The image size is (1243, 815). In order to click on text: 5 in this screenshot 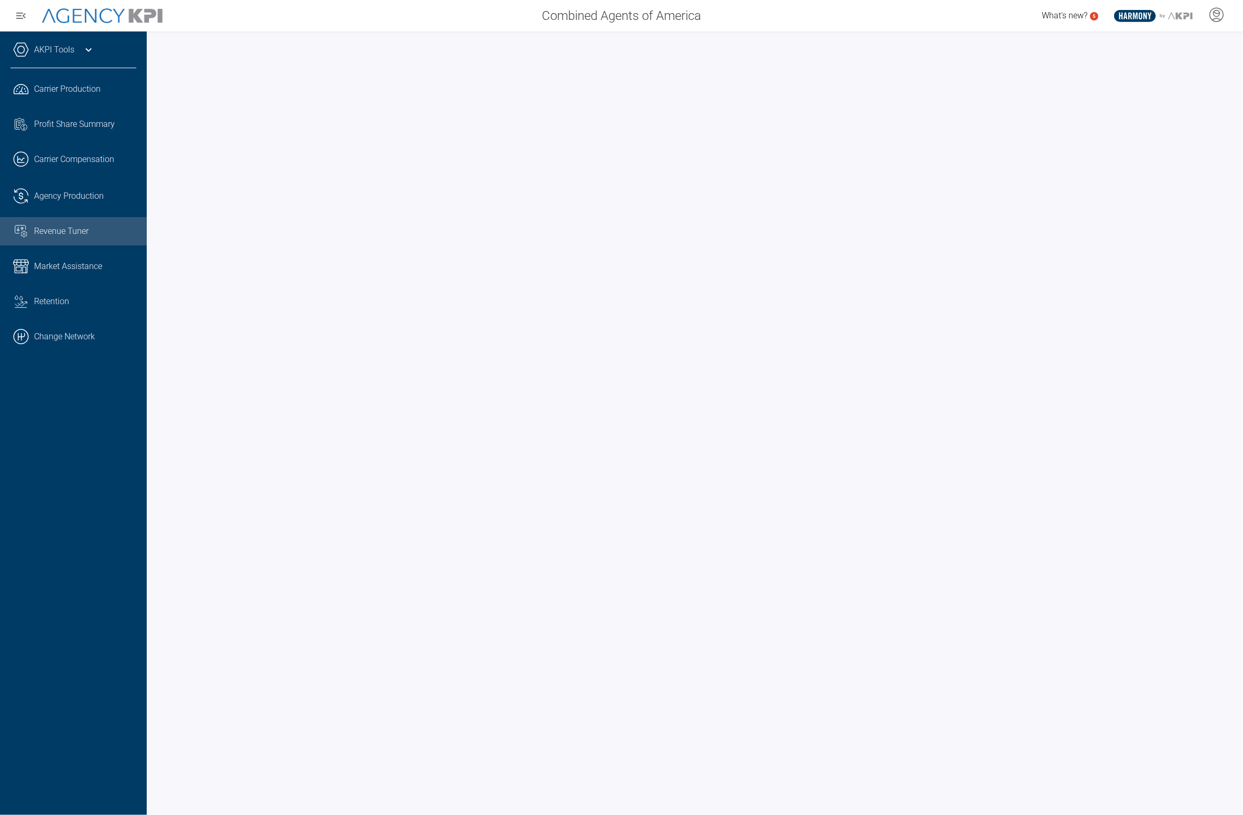, I will do `click(1095, 16)`.